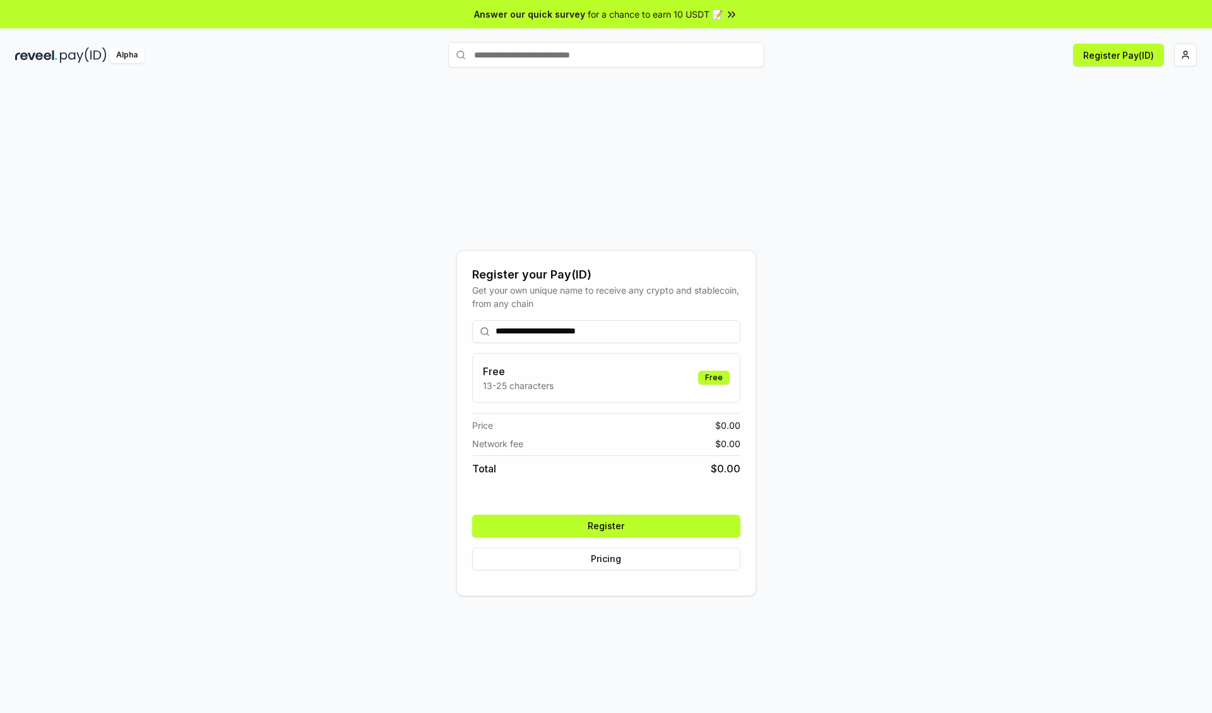 This screenshot has height=713, width=1212. I want to click on span: Answer our quick survey, so click(530, 14).